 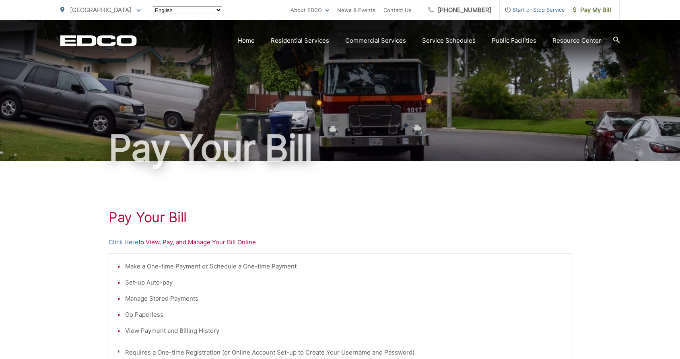 What do you see at coordinates (300, 41) in the screenshot?
I see `a: Residential Services` at bounding box center [300, 41].